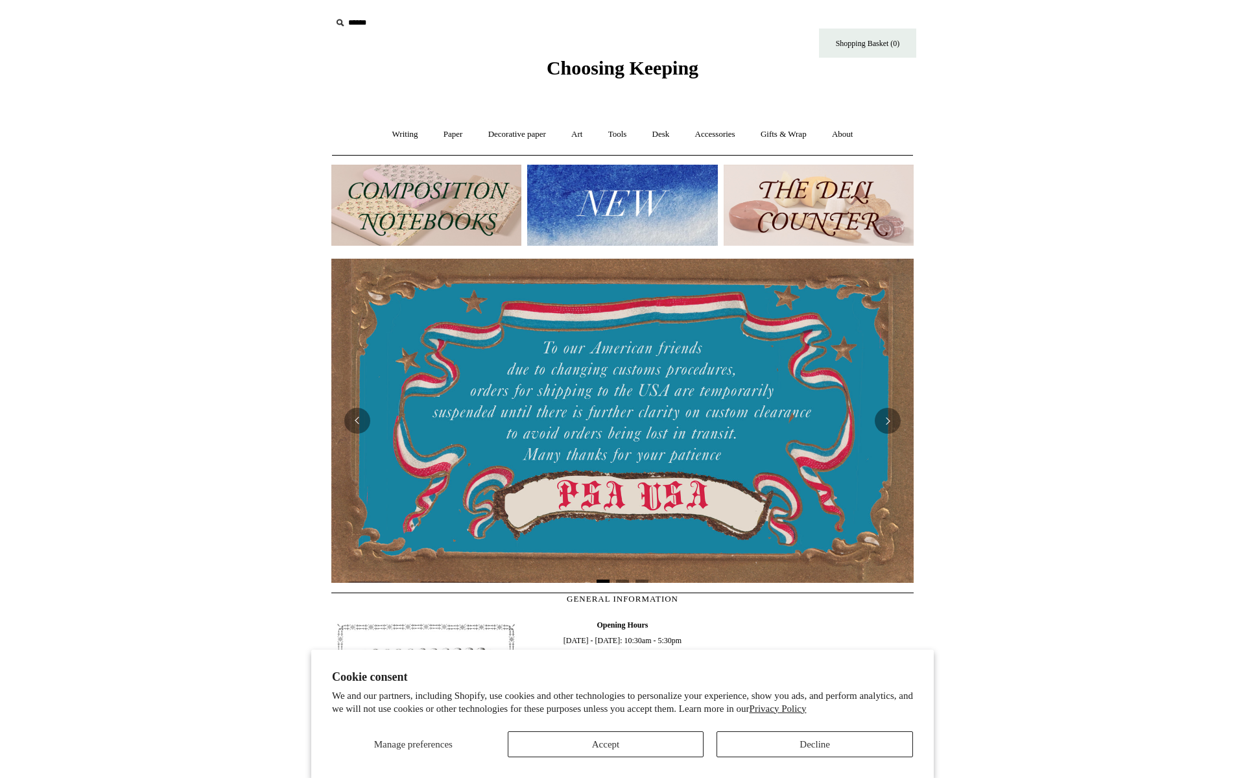  What do you see at coordinates (357, 421) in the screenshot?
I see `button: Previous` at bounding box center [357, 421].